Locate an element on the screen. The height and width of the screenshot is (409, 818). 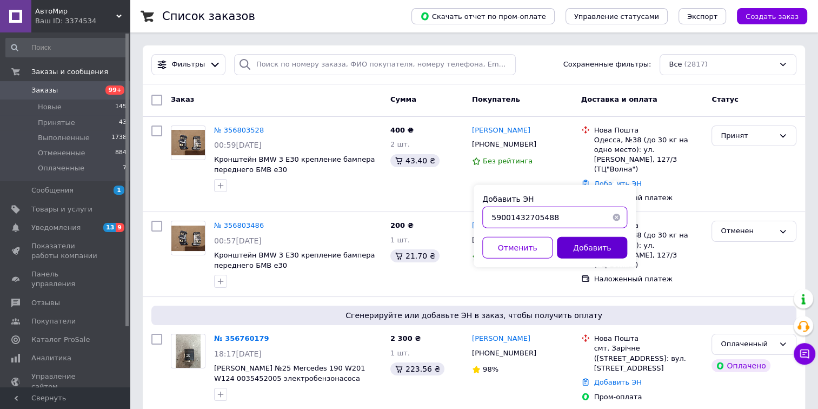
button: Экспорт is located at coordinates (702, 16).